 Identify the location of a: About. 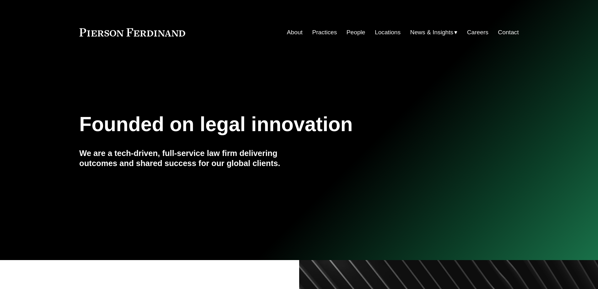
(295, 32).